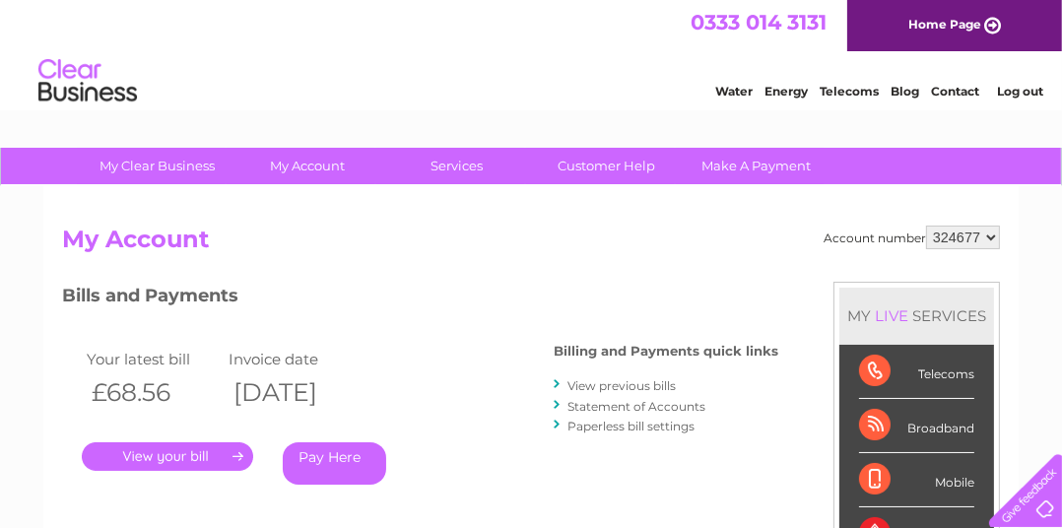 The image size is (1062, 528). What do you see at coordinates (917, 426) in the screenshot?
I see `div: Broadband` at bounding box center [917, 426].